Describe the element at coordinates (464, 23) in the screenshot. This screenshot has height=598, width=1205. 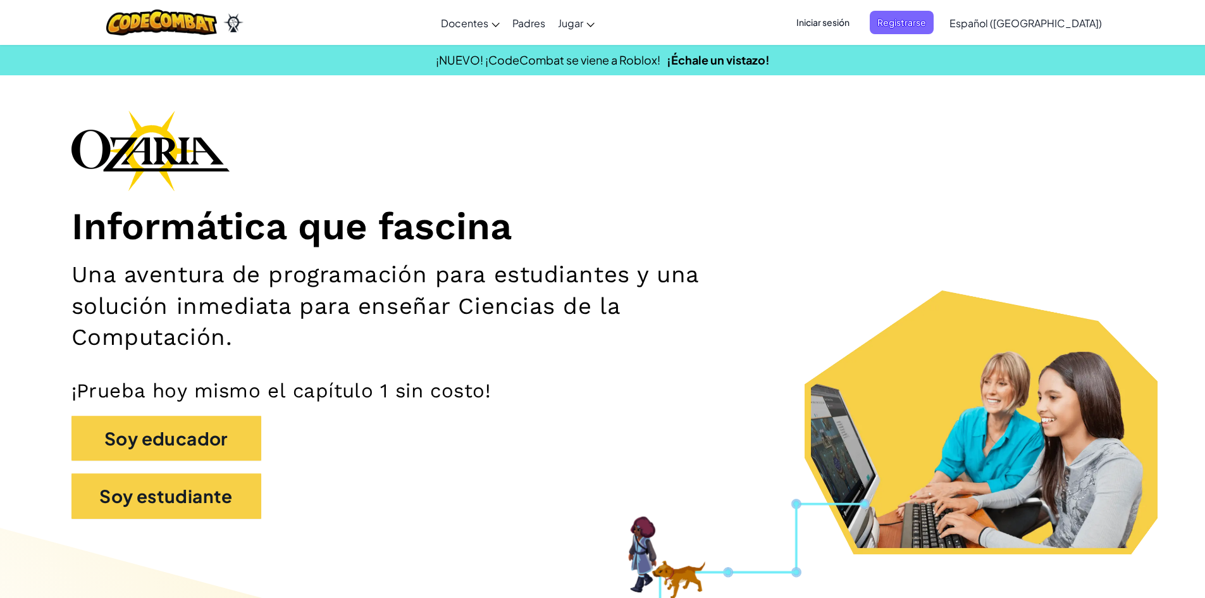
I see `span: Docentes` at that location.